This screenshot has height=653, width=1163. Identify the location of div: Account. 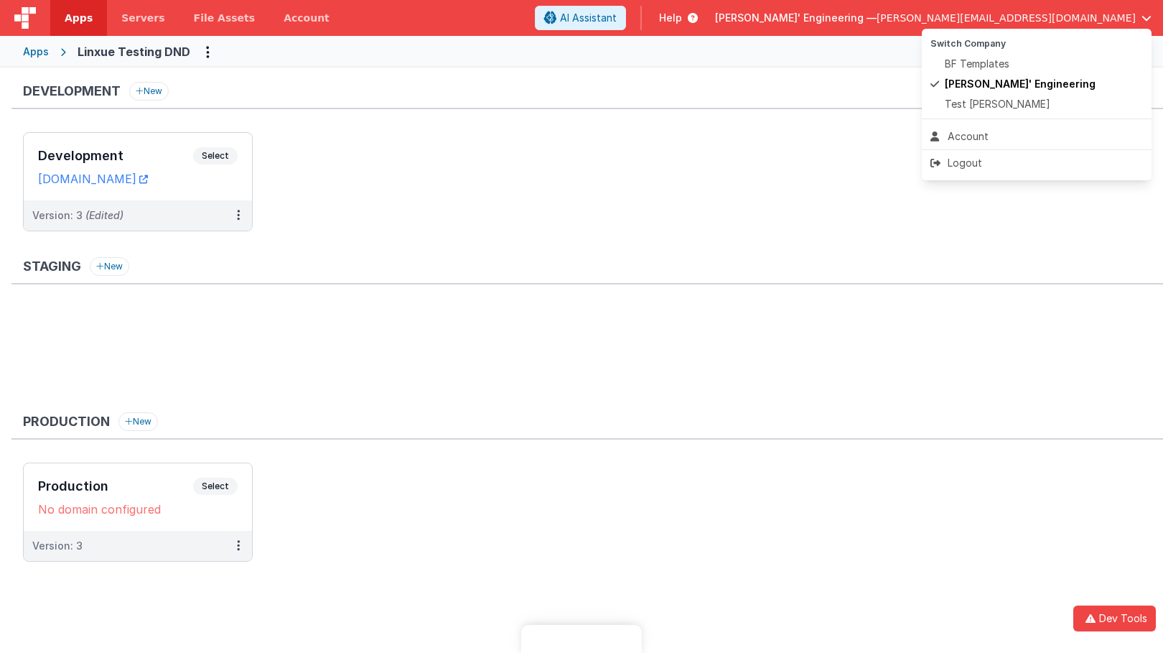
(1037, 136).